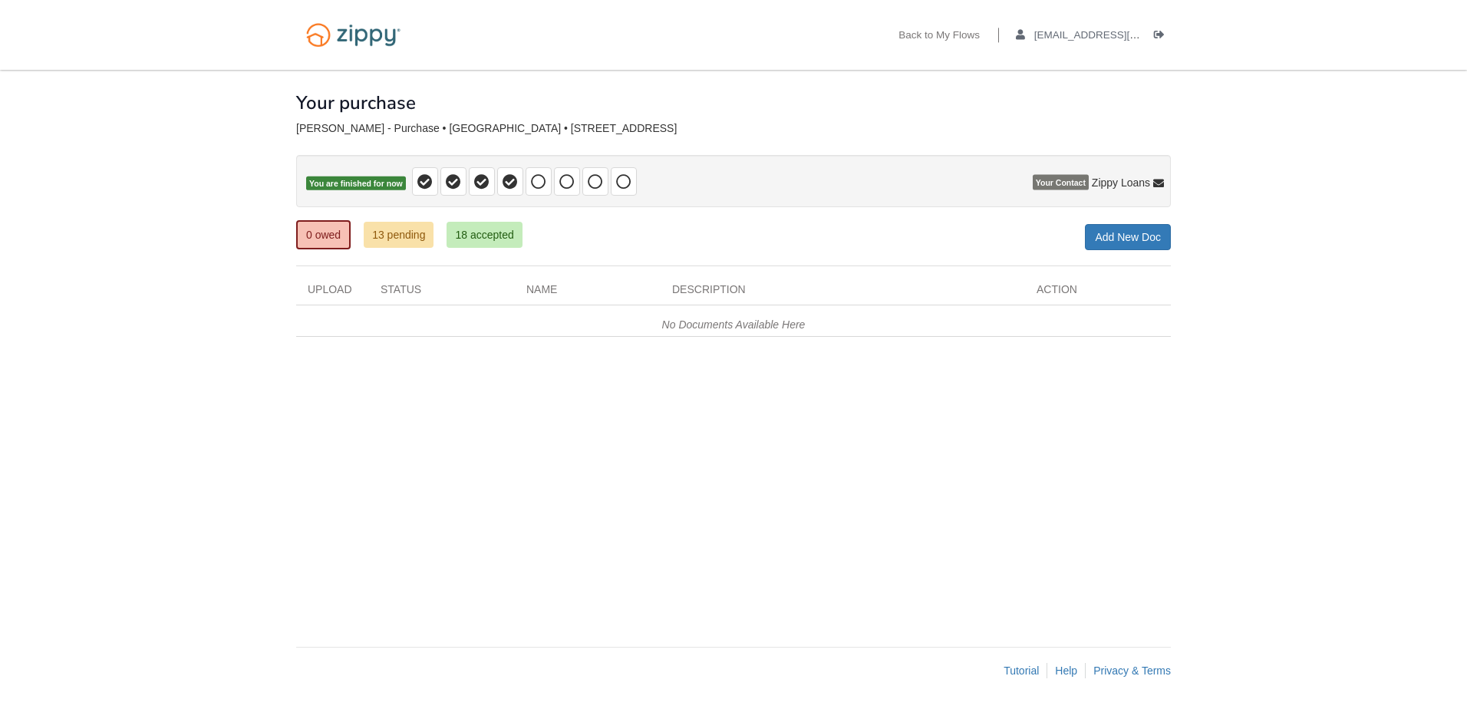  I want to click on a: edit profile, so click(1155, 37).